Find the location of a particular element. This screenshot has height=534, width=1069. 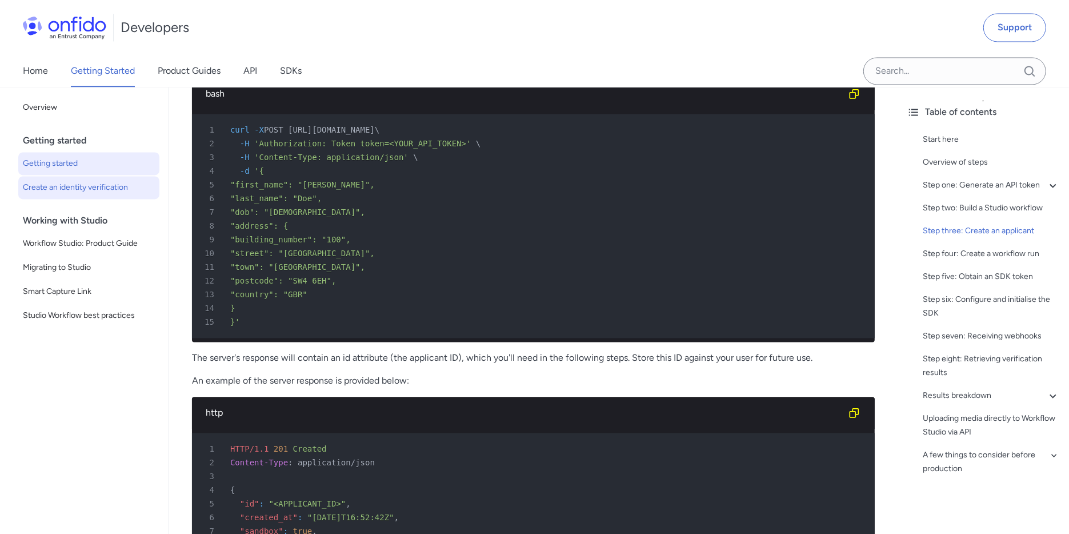

span: "last_name": "Doe", is located at coordinates (276, 198).